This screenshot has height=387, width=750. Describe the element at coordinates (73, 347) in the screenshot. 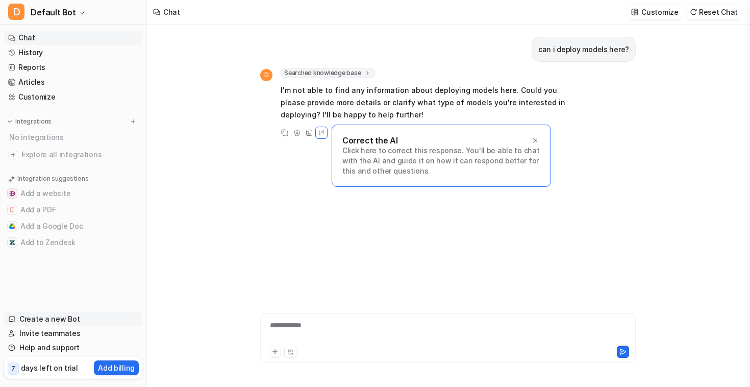

I see `a: Help and support` at that location.